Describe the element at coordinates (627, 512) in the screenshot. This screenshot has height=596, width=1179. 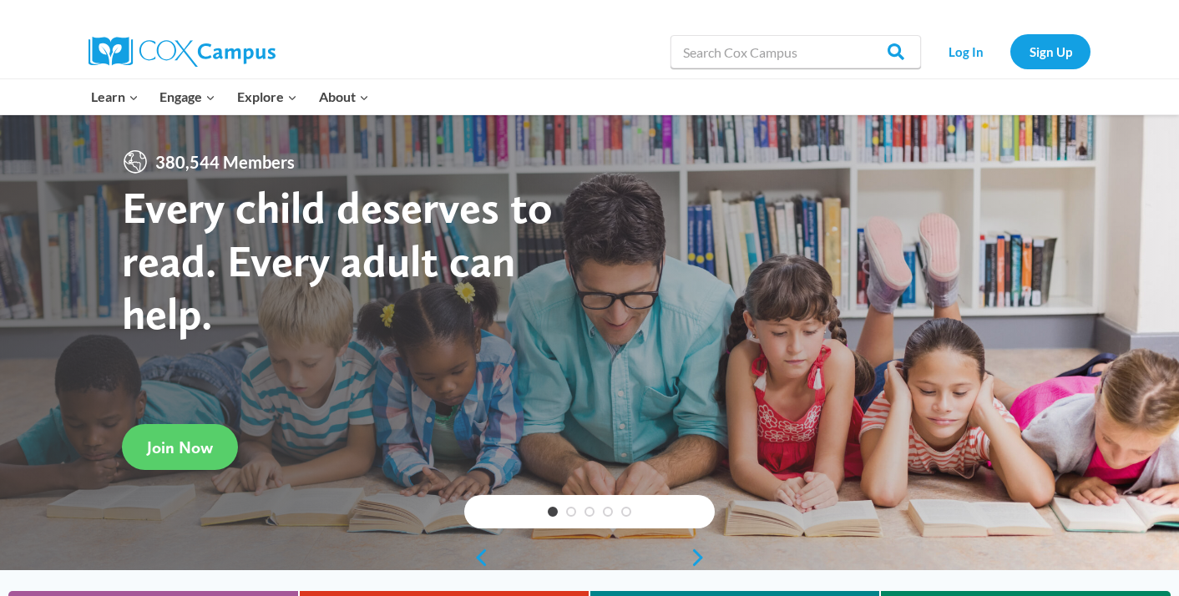
I see `a: 5` at that location.